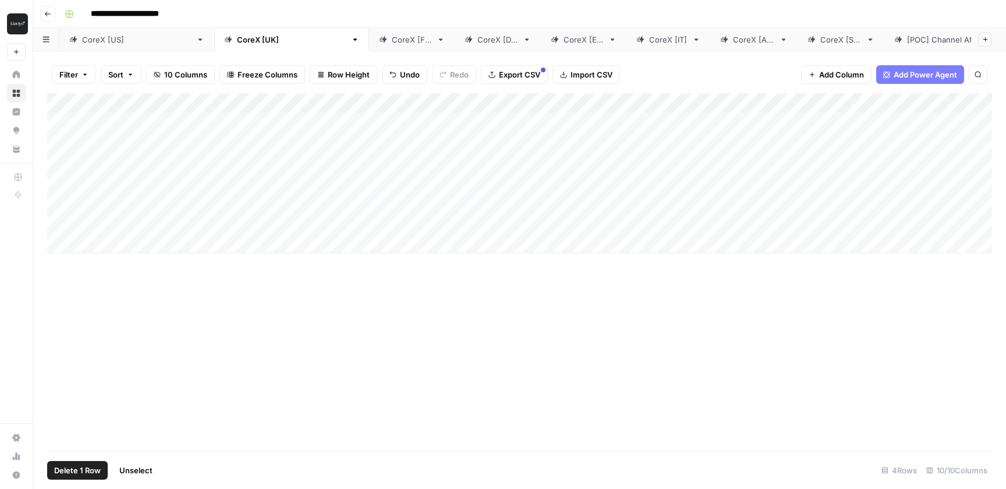 The image size is (1006, 489). I want to click on button: 10 Columns, so click(181, 75).